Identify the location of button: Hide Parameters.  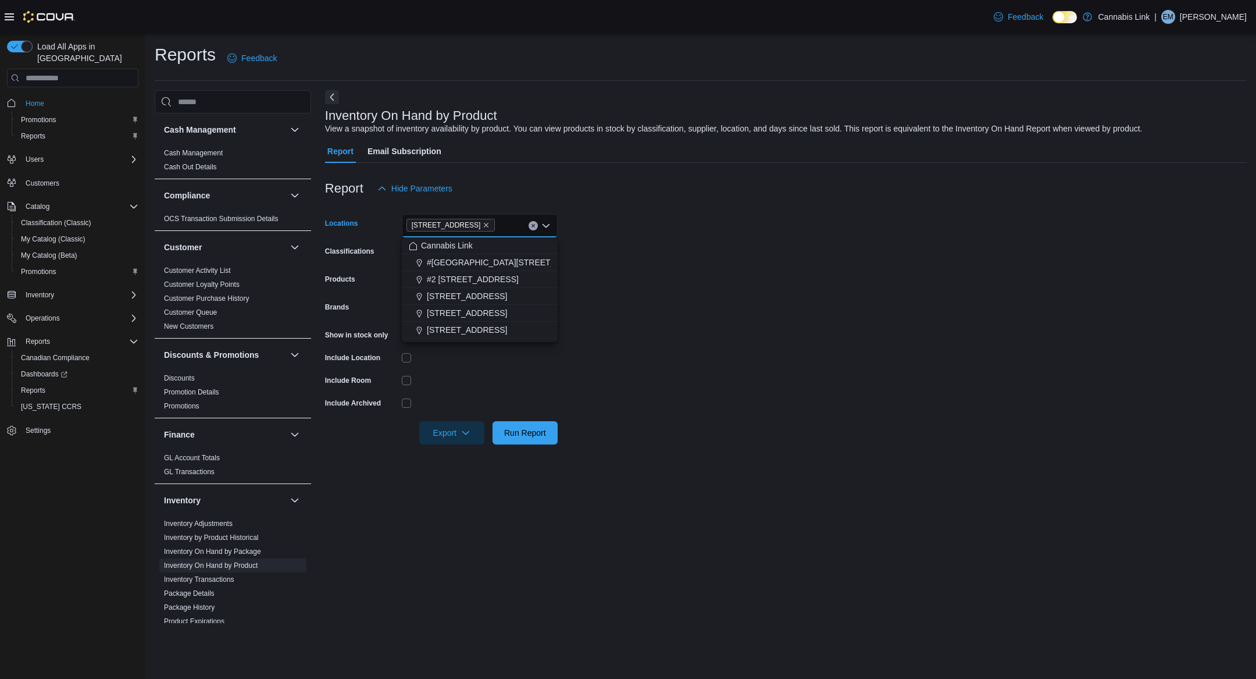
(415, 188).